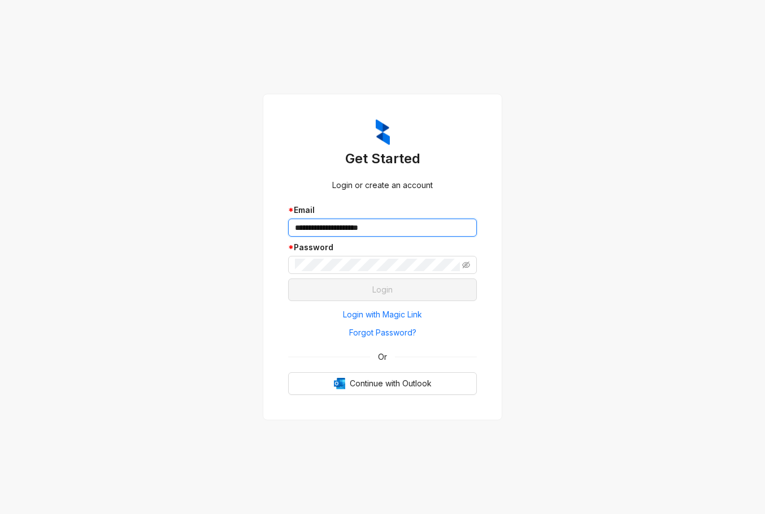  Describe the element at coordinates (382, 315) in the screenshot. I see `span: Login with Magic Link` at that location.